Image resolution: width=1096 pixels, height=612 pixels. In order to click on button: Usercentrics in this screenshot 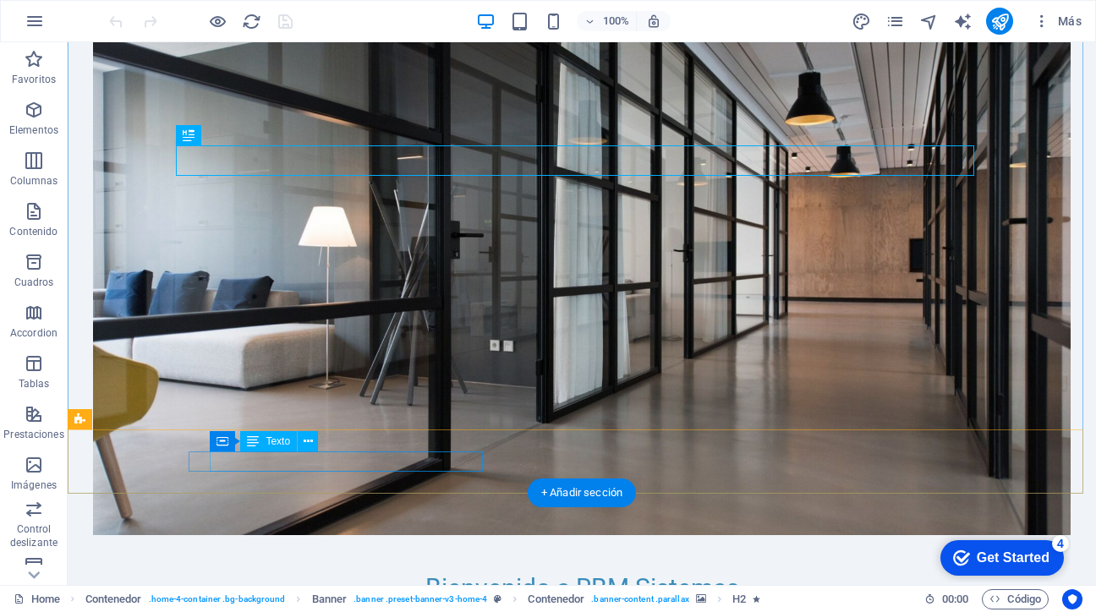, I will do `click(1072, 599)`.